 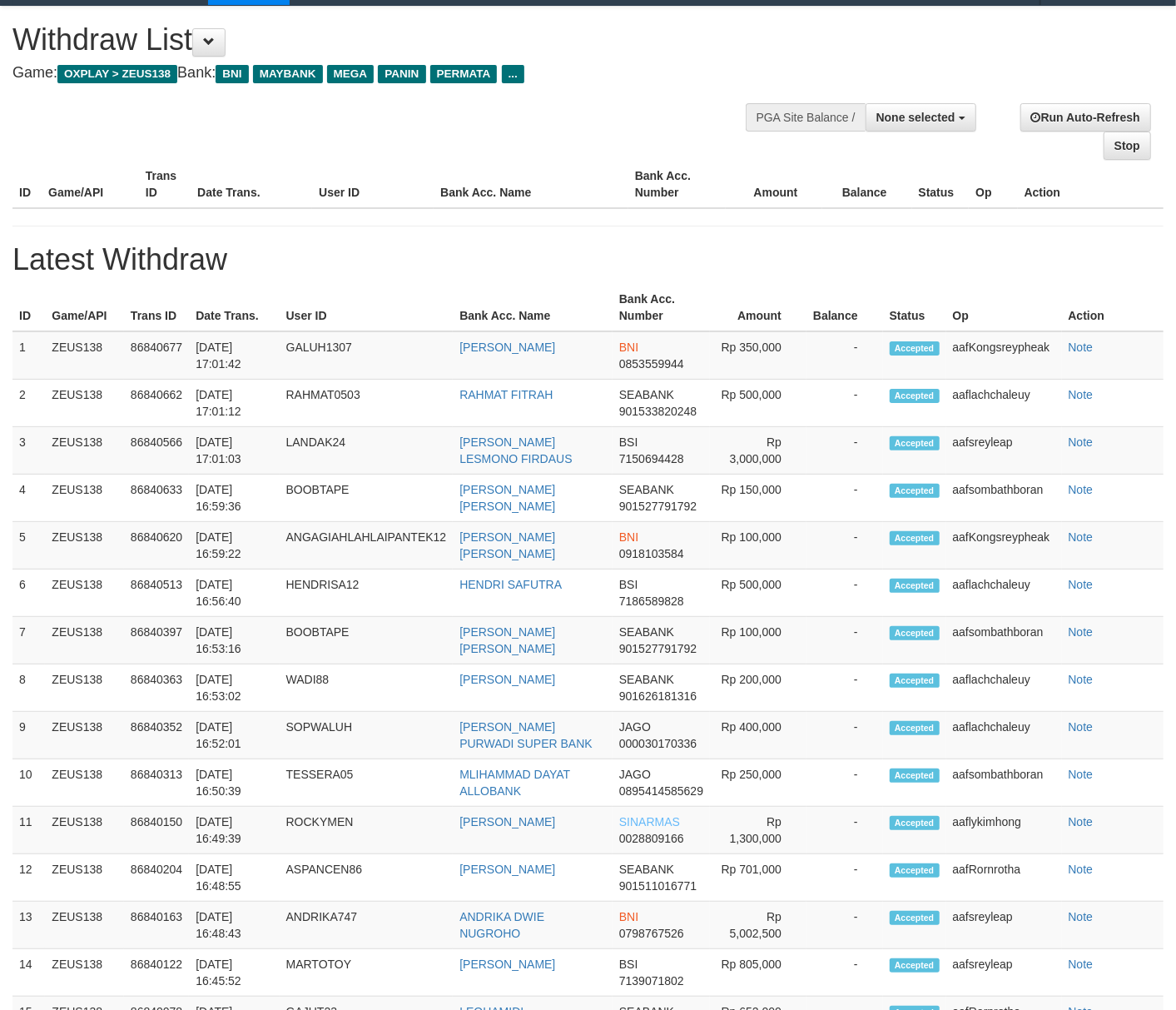 I want to click on h4: Game: Bank:, so click(x=389, y=74).